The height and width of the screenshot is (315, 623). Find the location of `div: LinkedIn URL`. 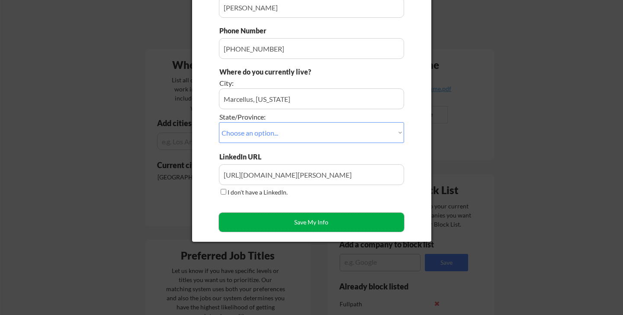

div: LinkedIn URL is located at coordinates (251, 157).